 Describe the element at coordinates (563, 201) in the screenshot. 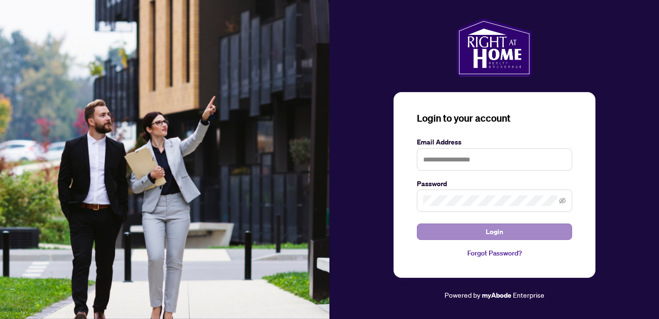

I see `span: eye-invisible` at that location.